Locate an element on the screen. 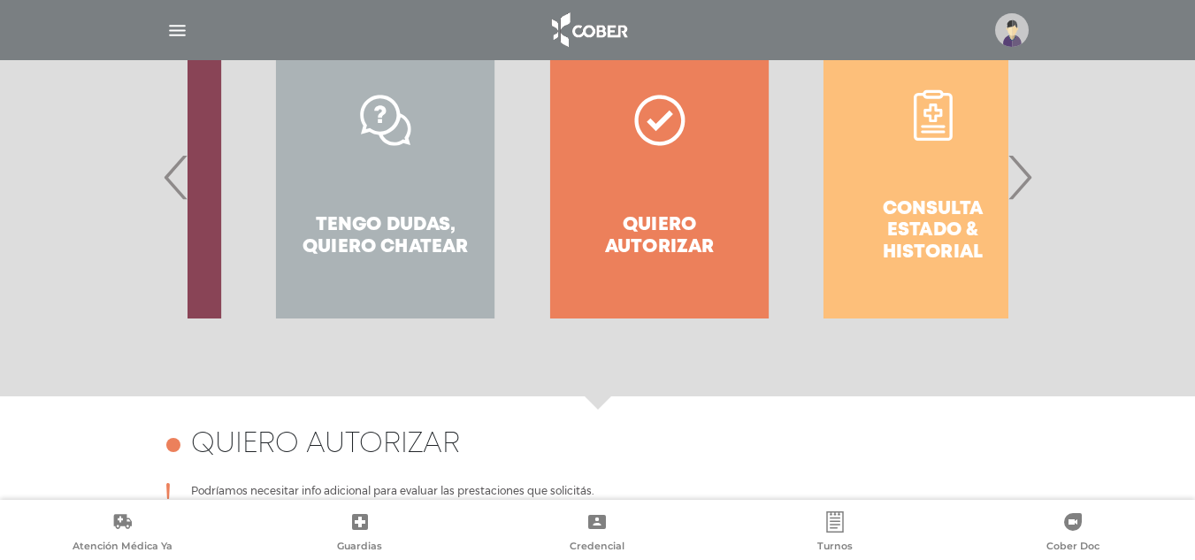  img: profile-placeholder.svg is located at coordinates (1012, 30).